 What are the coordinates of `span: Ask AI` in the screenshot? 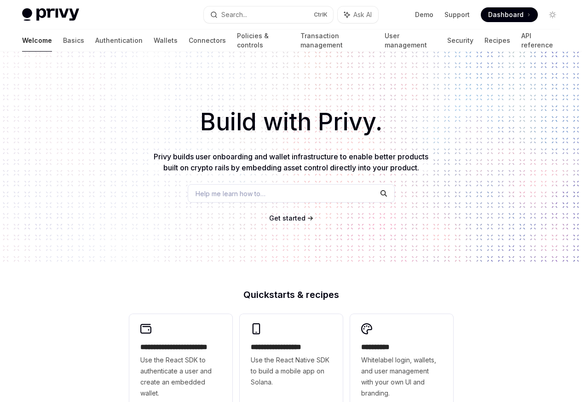 It's located at (363, 15).